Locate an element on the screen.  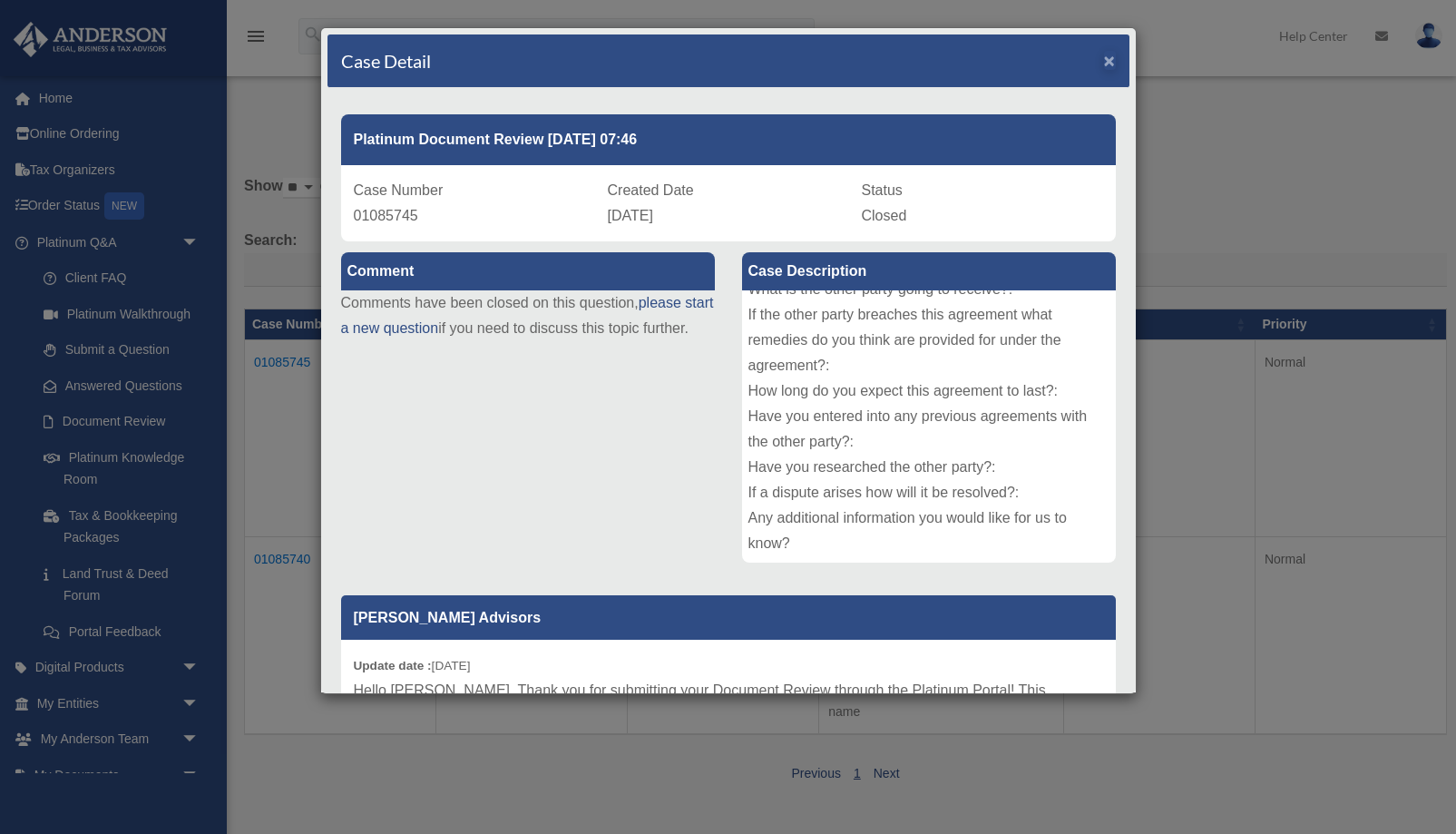
p: Comments have been closed on this question, if you need to discuss this topic further. is located at coordinates (528, 316).